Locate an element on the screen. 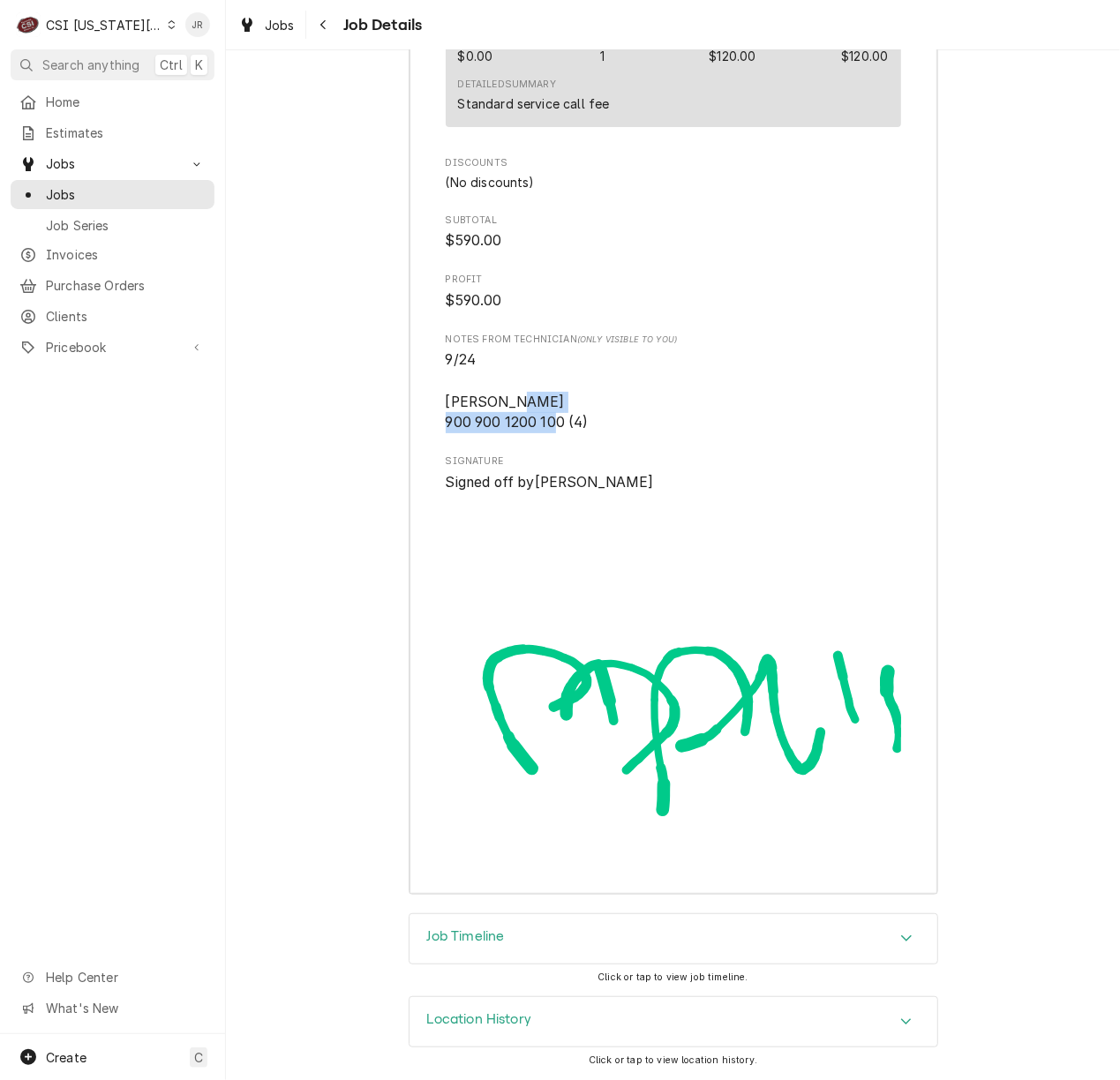 This screenshot has width=1120, height=1080. span: Search anything is located at coordinates (91, 65).